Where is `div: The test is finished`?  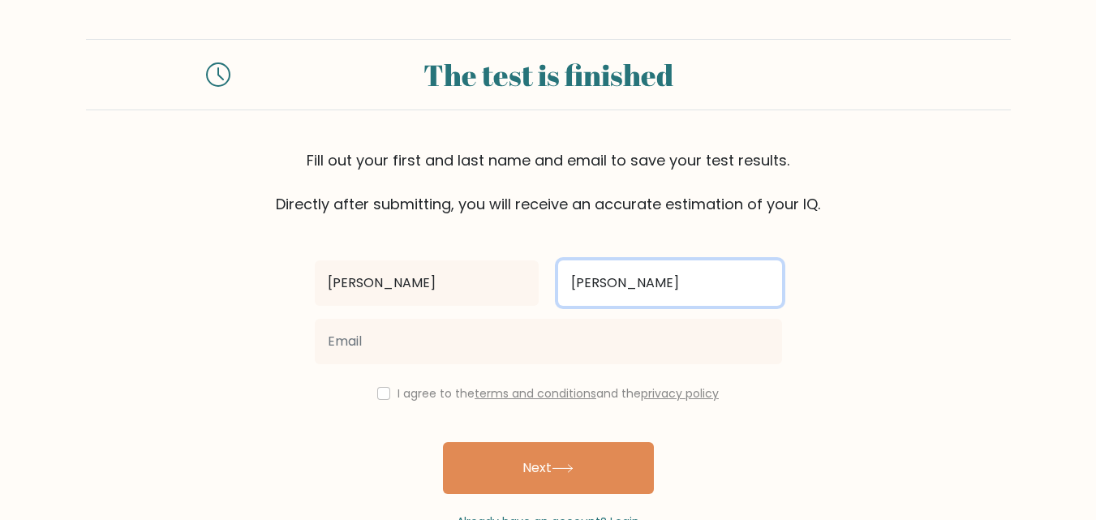
div: The test is finished is located at coordinates (549, 75).